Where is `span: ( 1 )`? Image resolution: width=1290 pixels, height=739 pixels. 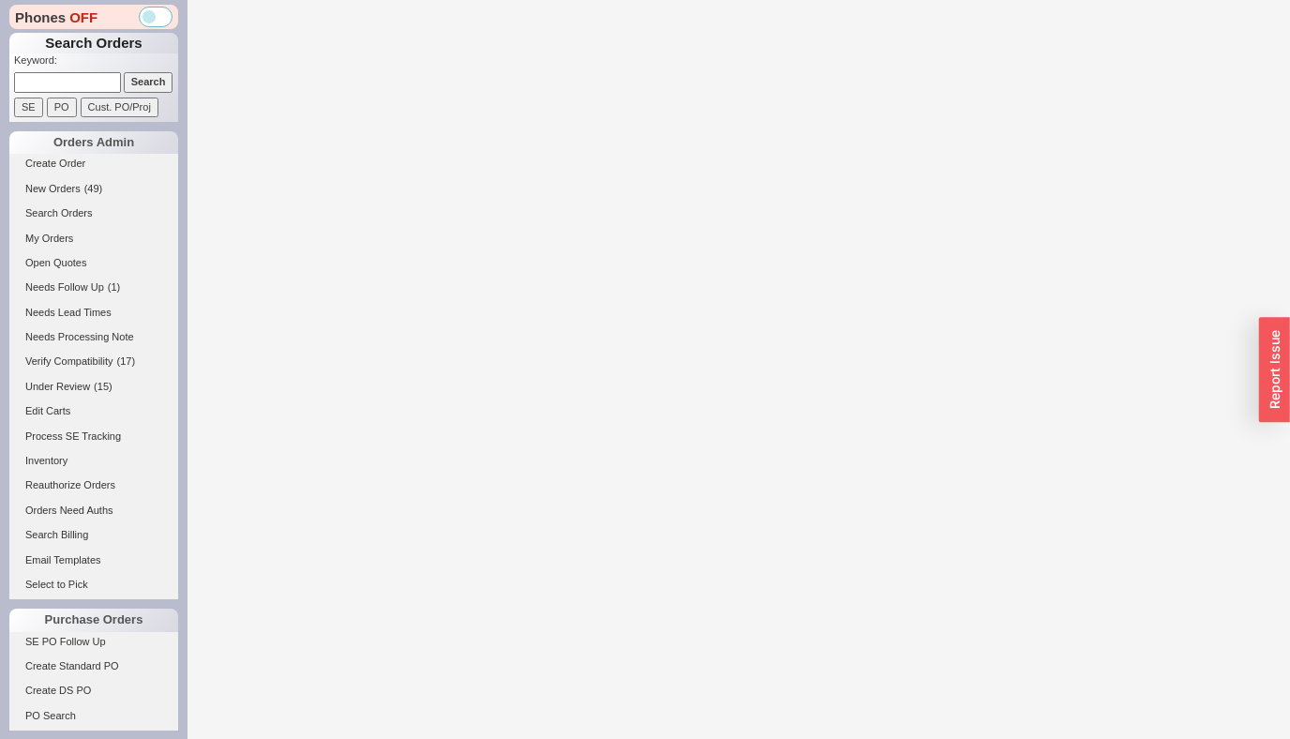 span: ( 1 ) is located at coordinates (113, 287).